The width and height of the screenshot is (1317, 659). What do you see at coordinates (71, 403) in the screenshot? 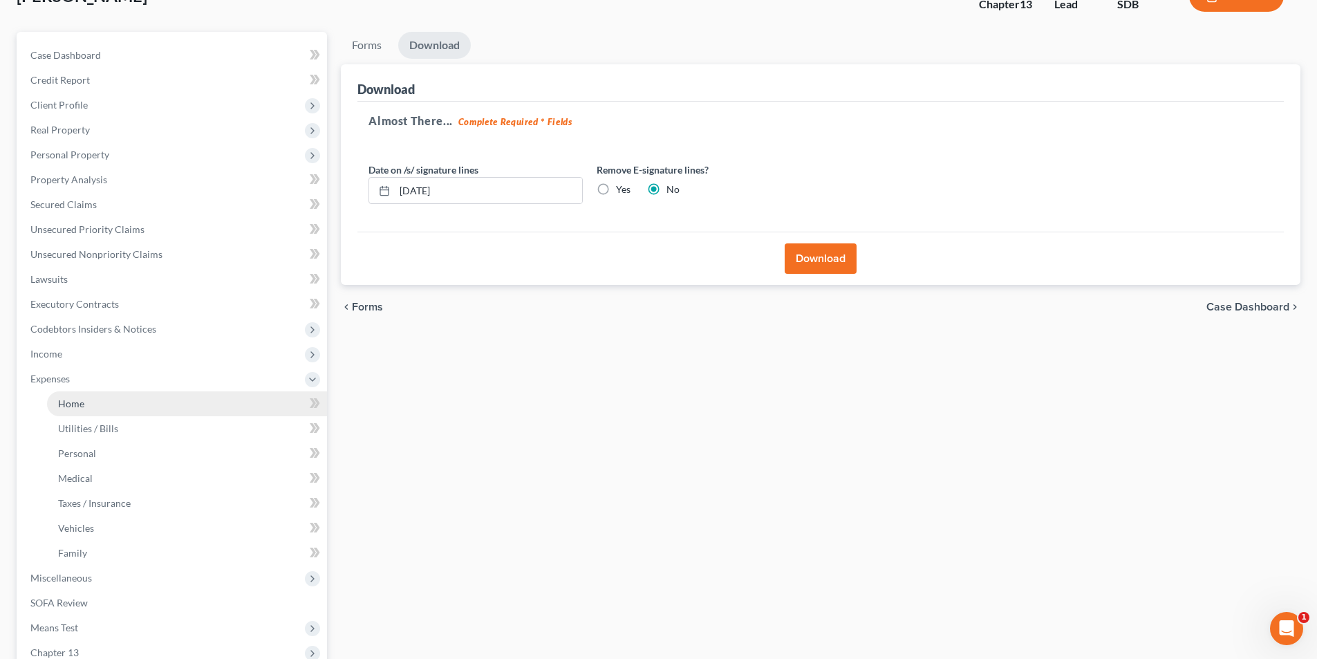
I see `span: Home` at bounding box center [71, 403].